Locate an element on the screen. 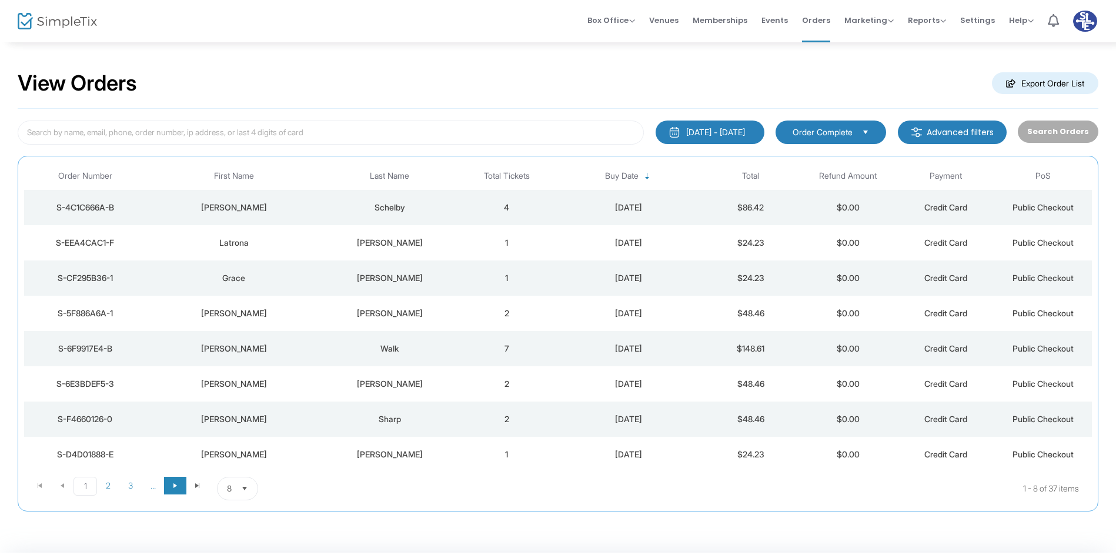  span: Page 2 is located at coordinates (108, 486).